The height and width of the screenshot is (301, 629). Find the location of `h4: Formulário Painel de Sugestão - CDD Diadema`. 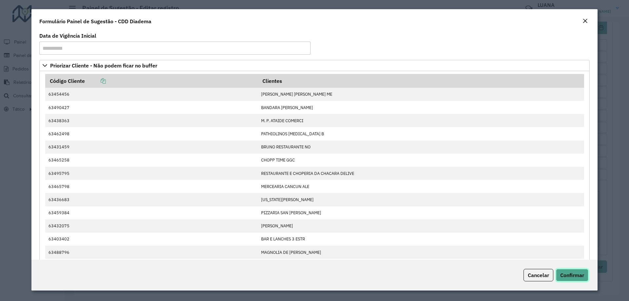

h4: Formulário Painel de Sugestão - CDD Diadema is located at coordinates (95, 21).